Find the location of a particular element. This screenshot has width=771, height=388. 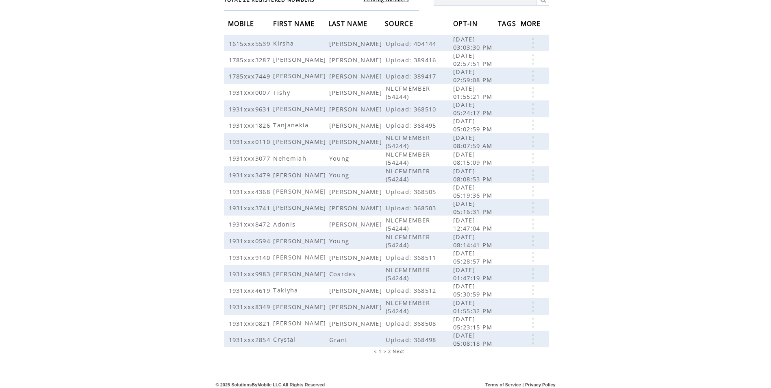

span: 1931xxx9983 is located at coordinates (251, 274).